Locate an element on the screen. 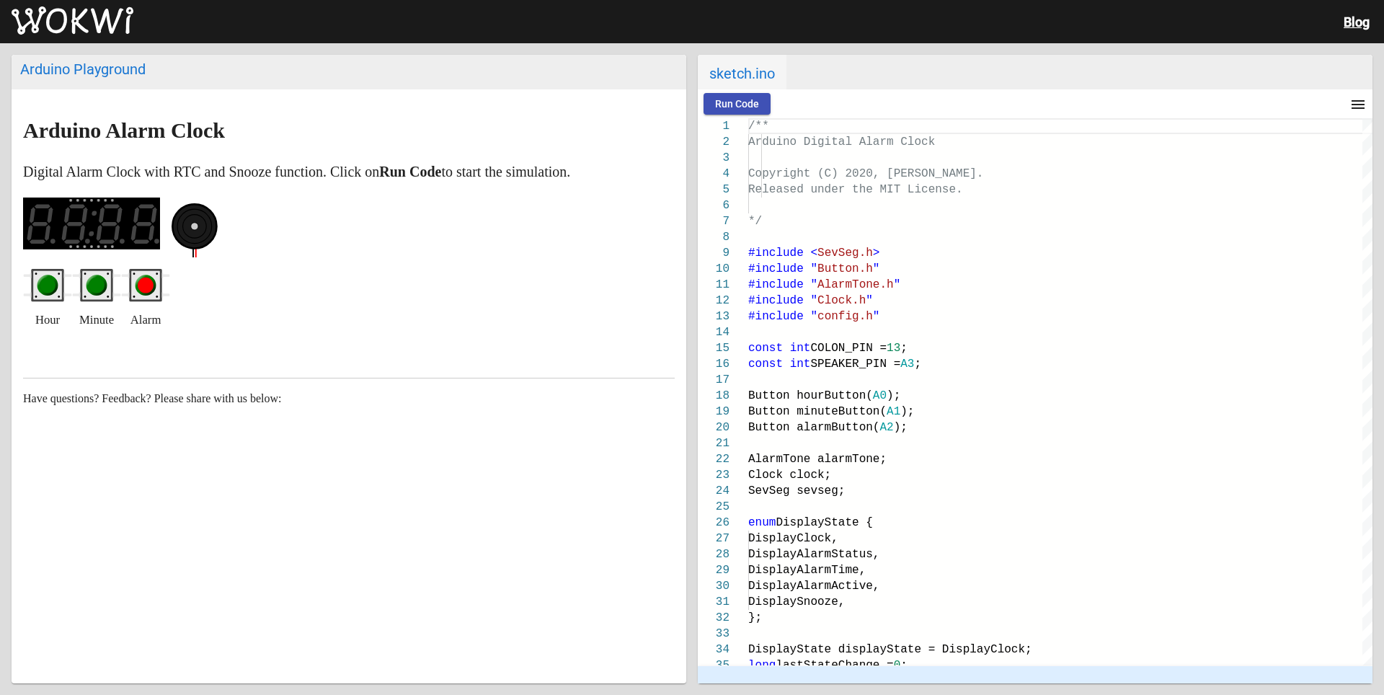 The height and width of the screenshot is (695, 1384). a: Blog is located at coordinates (1356, 22).